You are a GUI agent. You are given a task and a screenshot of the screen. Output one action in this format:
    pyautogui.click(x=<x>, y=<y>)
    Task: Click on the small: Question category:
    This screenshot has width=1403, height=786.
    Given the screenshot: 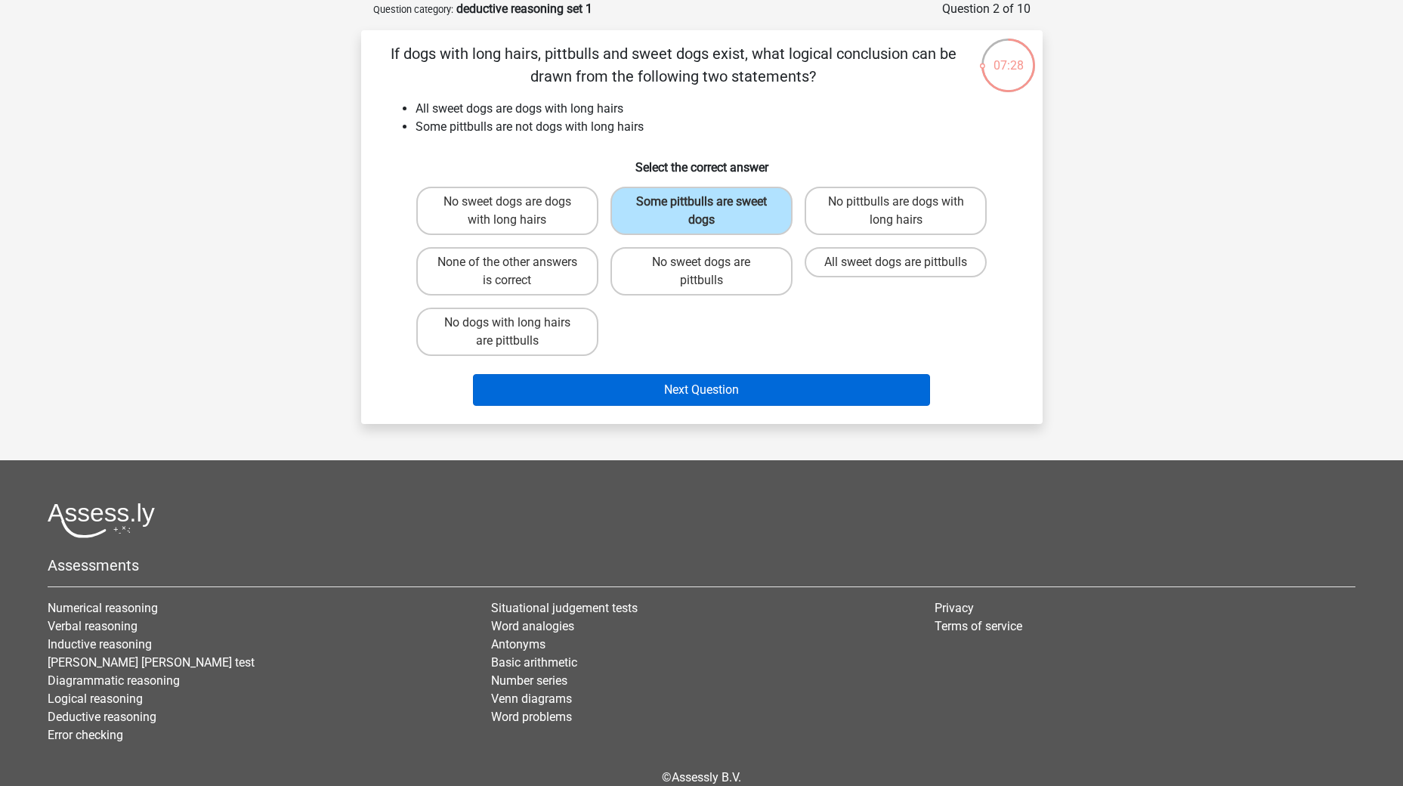 What is the action you would take?
    pyautogui.click(x=413, y=9)
    